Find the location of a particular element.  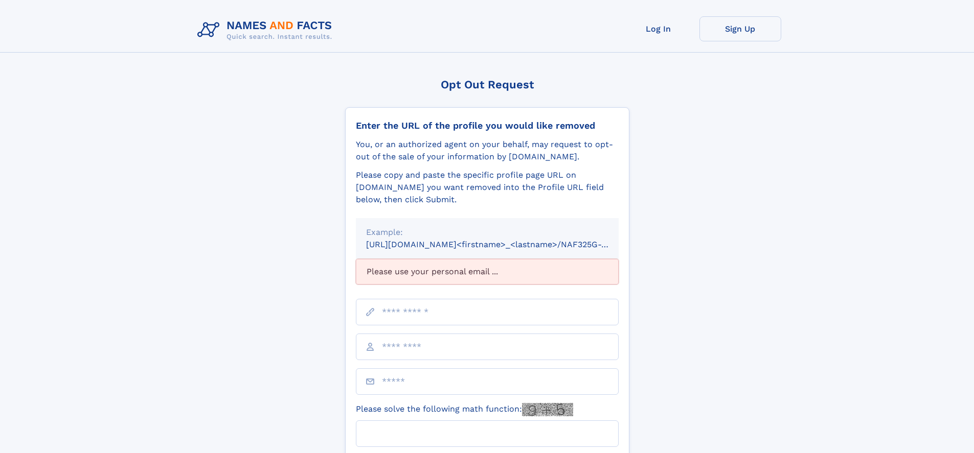

div: Example: is located at coordinates (487, 233).